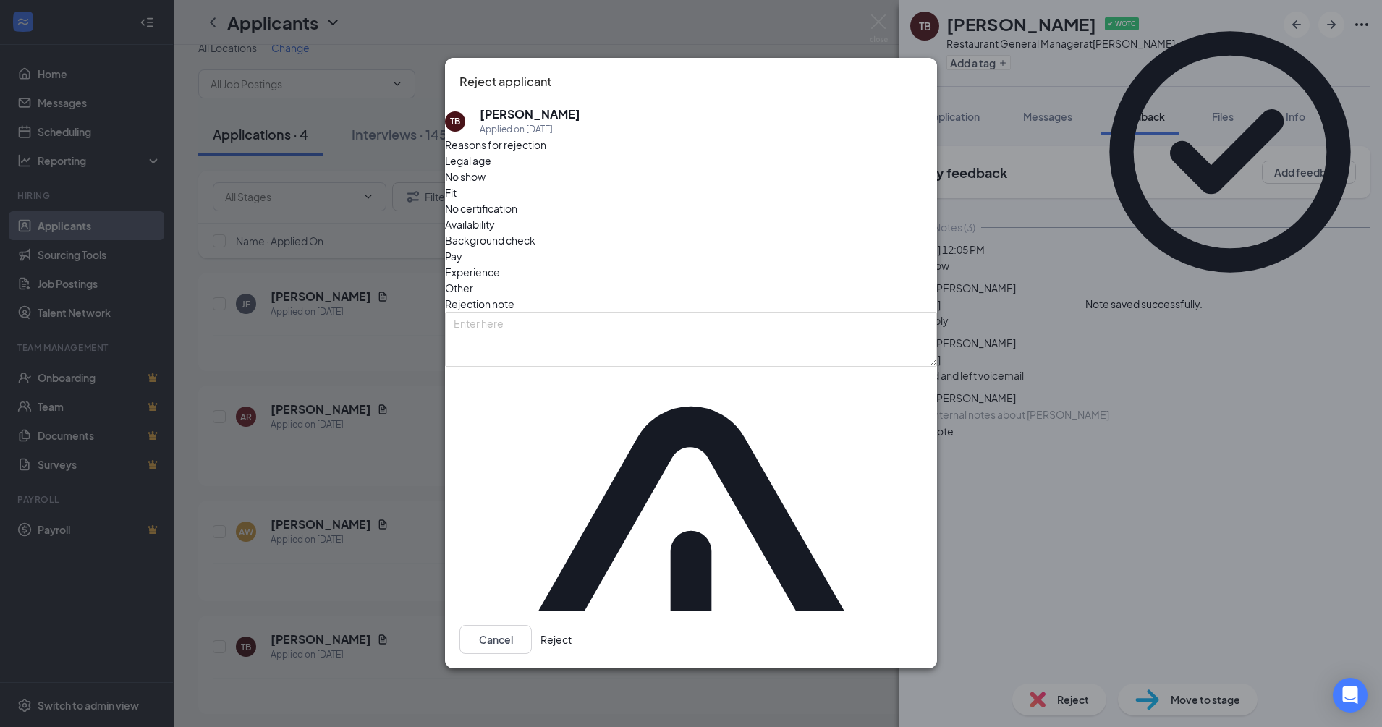 The image size is (1382, 727). Describe the element at coordinates (455, 122) in the screenshot. I see `div: TB` at that location.